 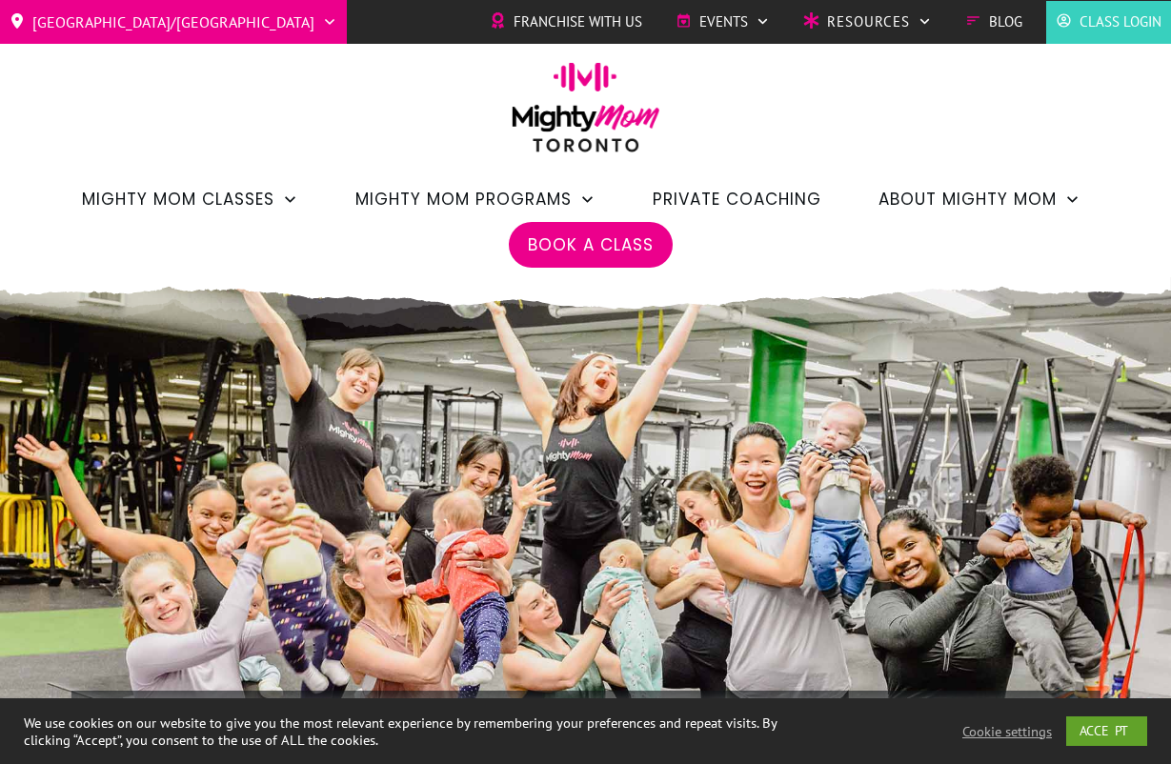 I want to click on span: About Mighty Mom, so click(x=967, y=199).